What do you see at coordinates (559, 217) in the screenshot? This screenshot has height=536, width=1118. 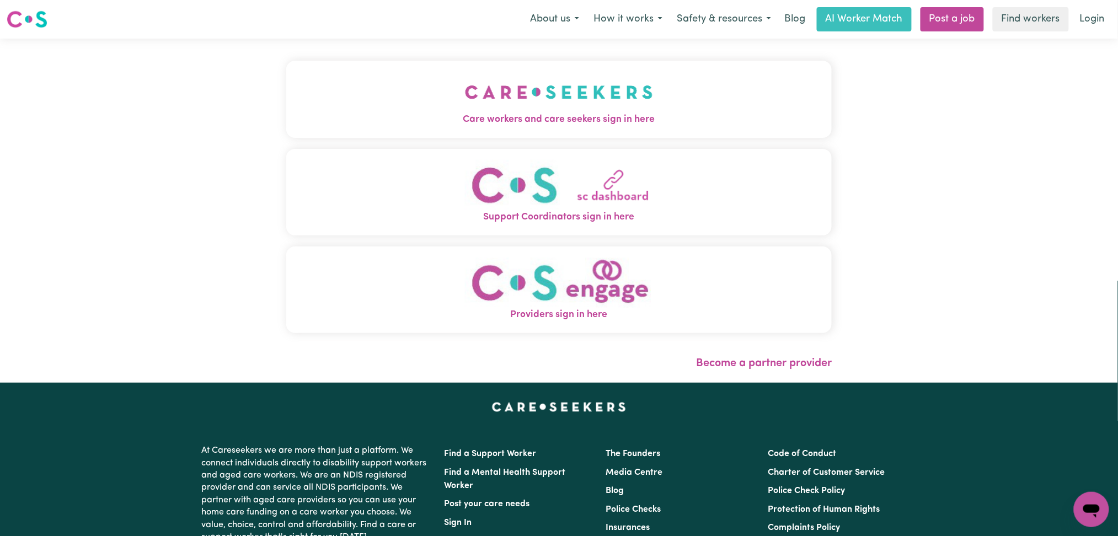 I see `span: Support Coordinators sign in here` at bounding box center [559, 217].